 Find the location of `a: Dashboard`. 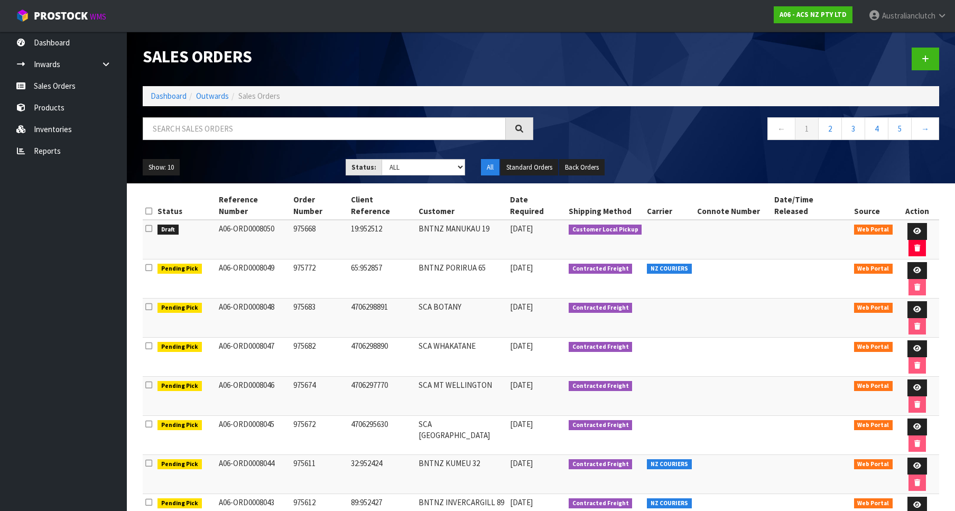

a: Dashboard is located at coordinates (169, 96).